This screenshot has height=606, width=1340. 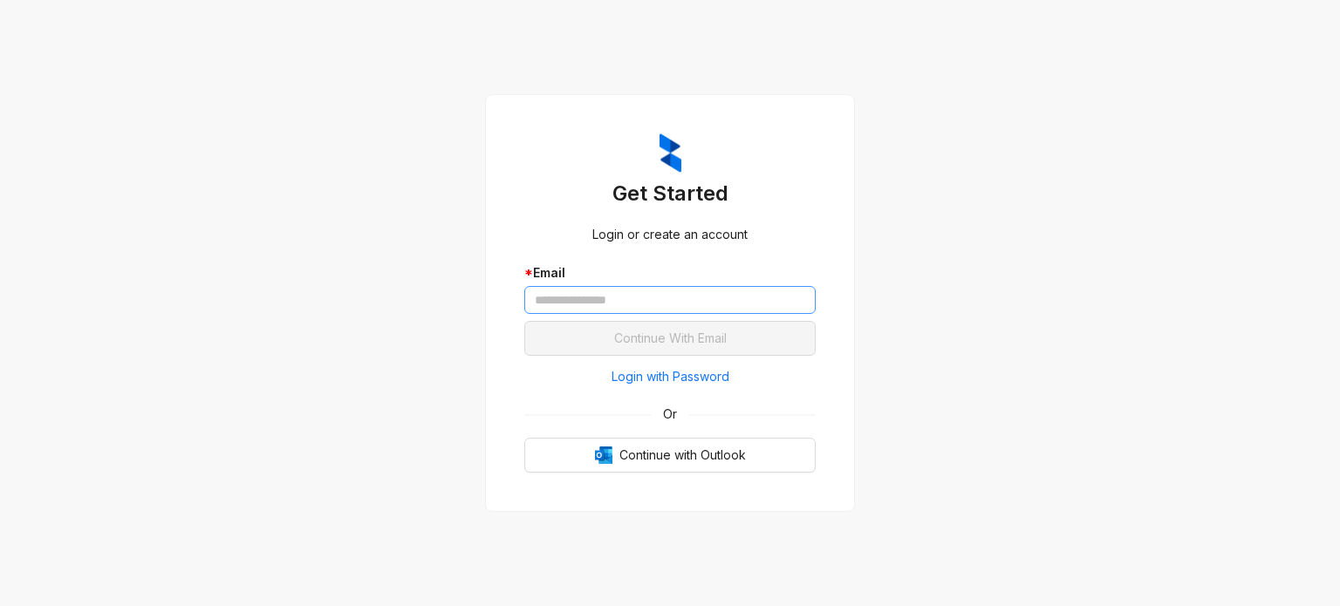 I want to click on span: Login with Password, so click(x=670, y=377).